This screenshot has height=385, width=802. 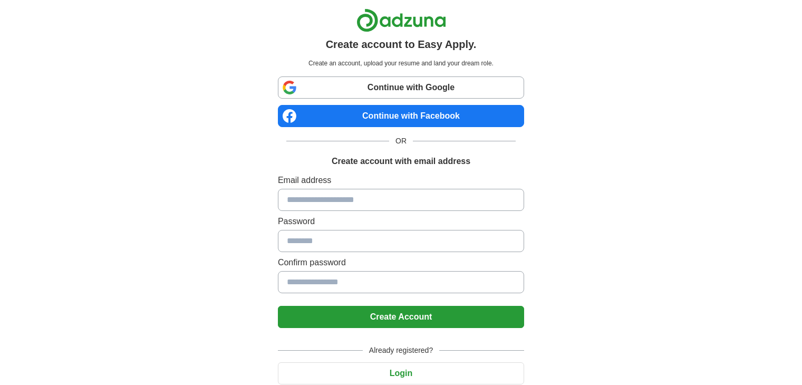 What do you see at coordinates (401, 141) in the screenshot?
I see `span: OR` at bounding box center [401, 141].